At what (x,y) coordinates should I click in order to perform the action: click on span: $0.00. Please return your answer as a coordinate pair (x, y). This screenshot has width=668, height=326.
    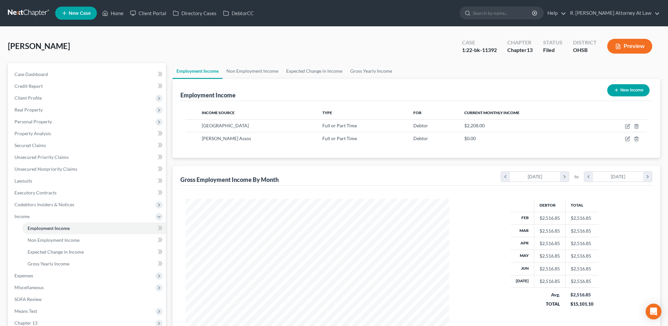
    Looking at the image, I should click on (470, 138).